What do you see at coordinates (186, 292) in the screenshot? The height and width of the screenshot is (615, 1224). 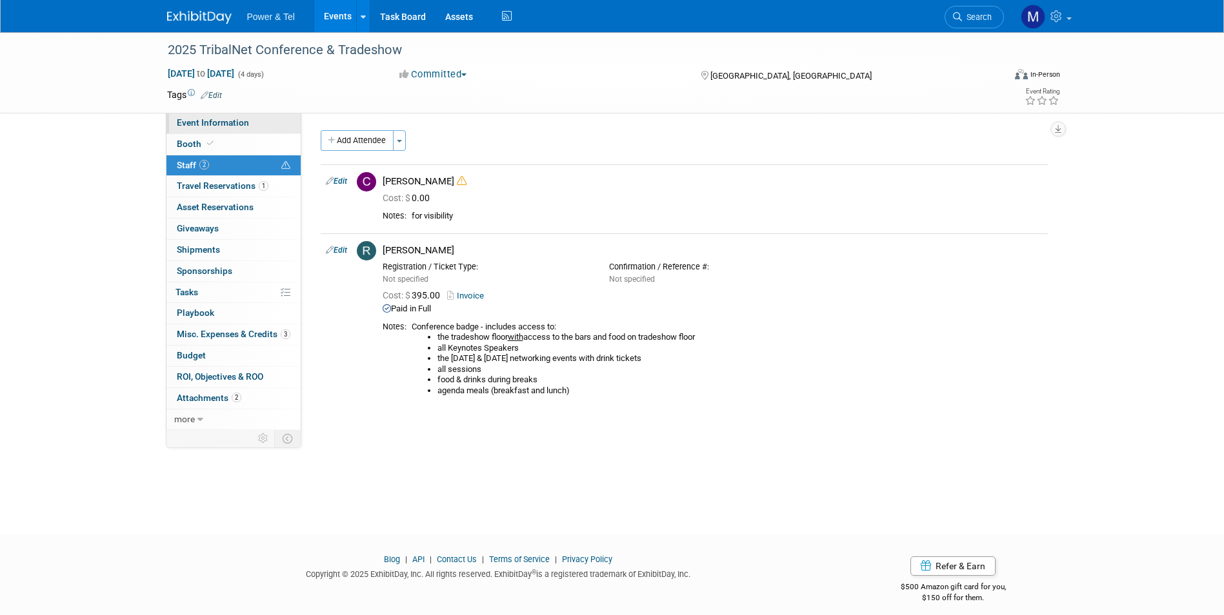 I see `span: Tasks` at bounding box center [186, 292].